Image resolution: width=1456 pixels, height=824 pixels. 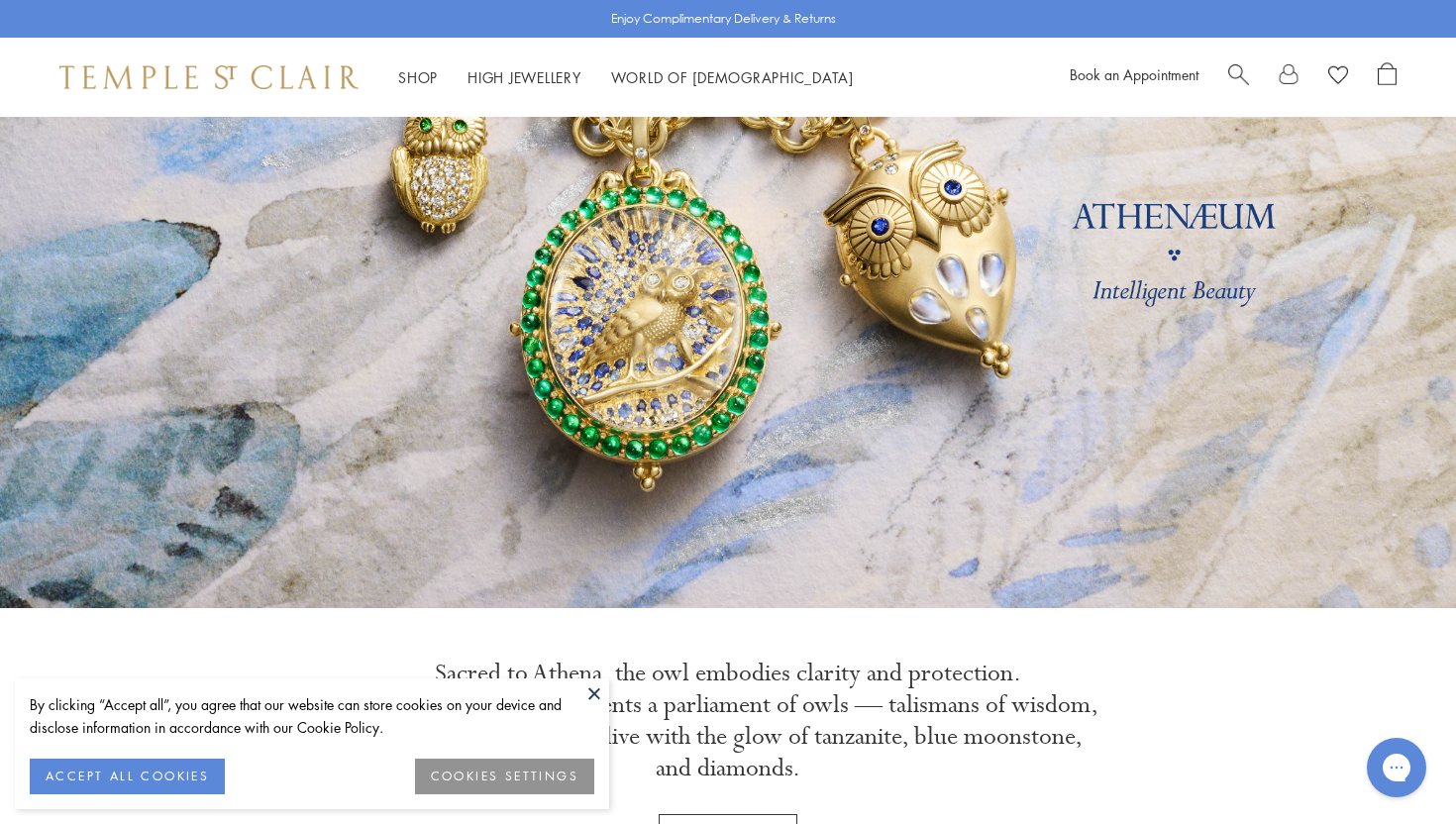 I want to click on nav: Main navigation, so click(x=626, y=77).